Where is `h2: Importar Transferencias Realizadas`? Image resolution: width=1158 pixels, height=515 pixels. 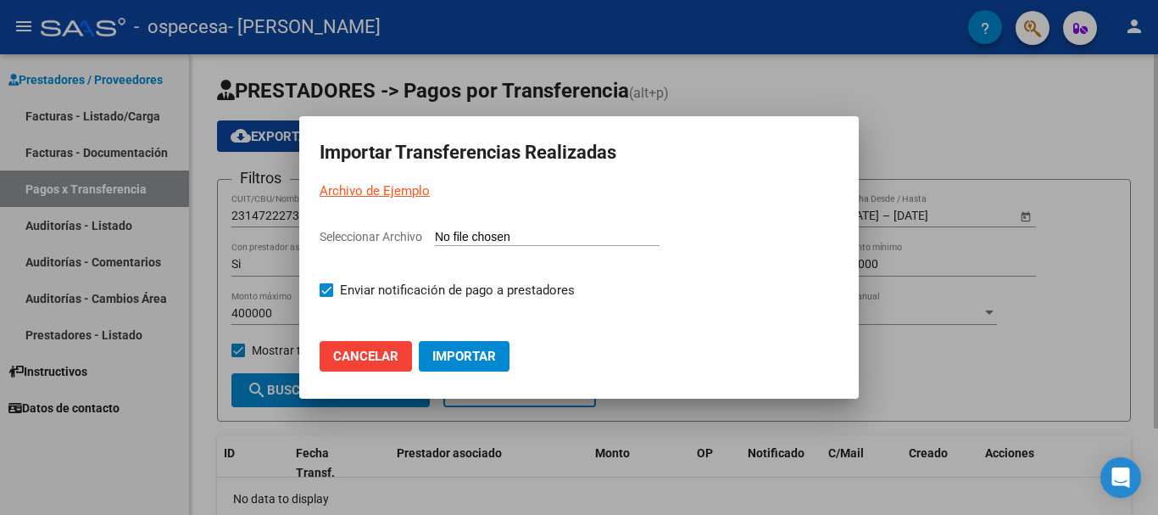
h2: Importar Transferencias Realizadas is located at coordinates (579, 153).